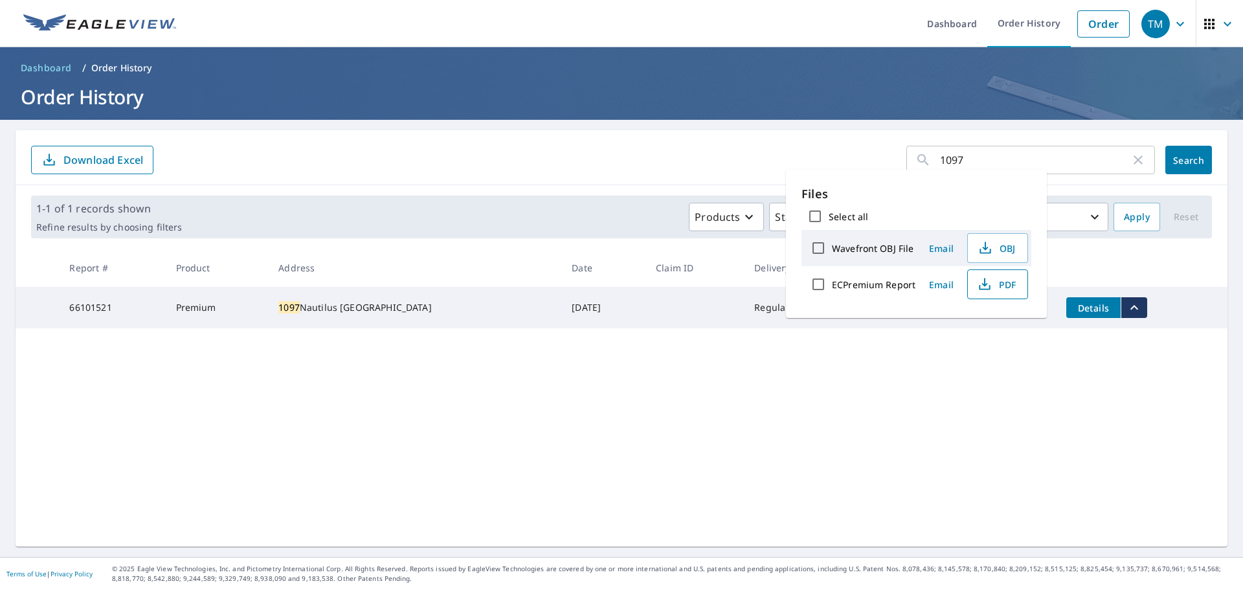  Describe the element at coordinates (100, 24) in the screenshot. I see `img: EV Logo` at that location.